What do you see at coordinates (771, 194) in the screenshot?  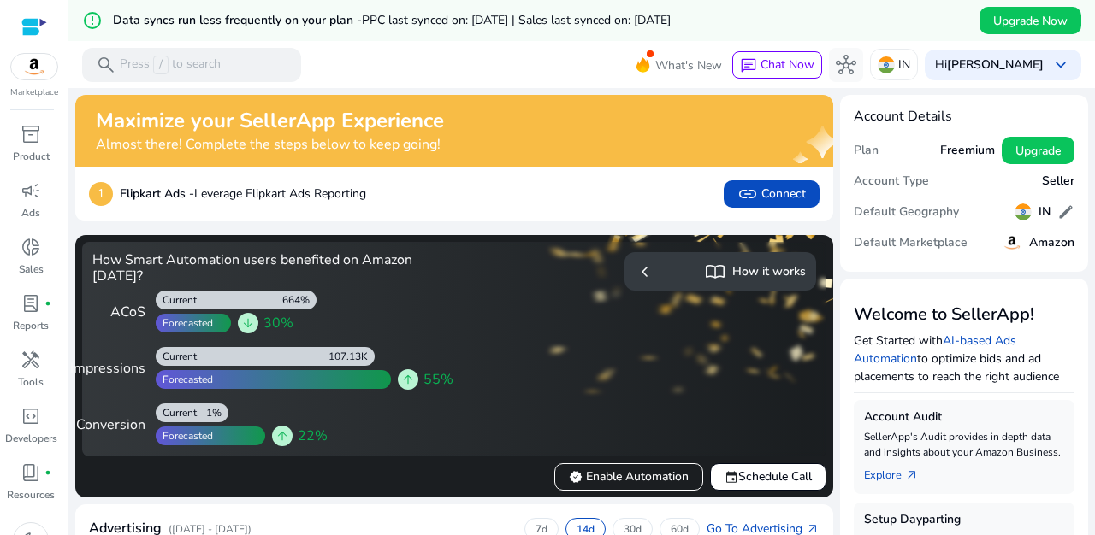 I see `span: Connect` at bounding box center [771, 194].